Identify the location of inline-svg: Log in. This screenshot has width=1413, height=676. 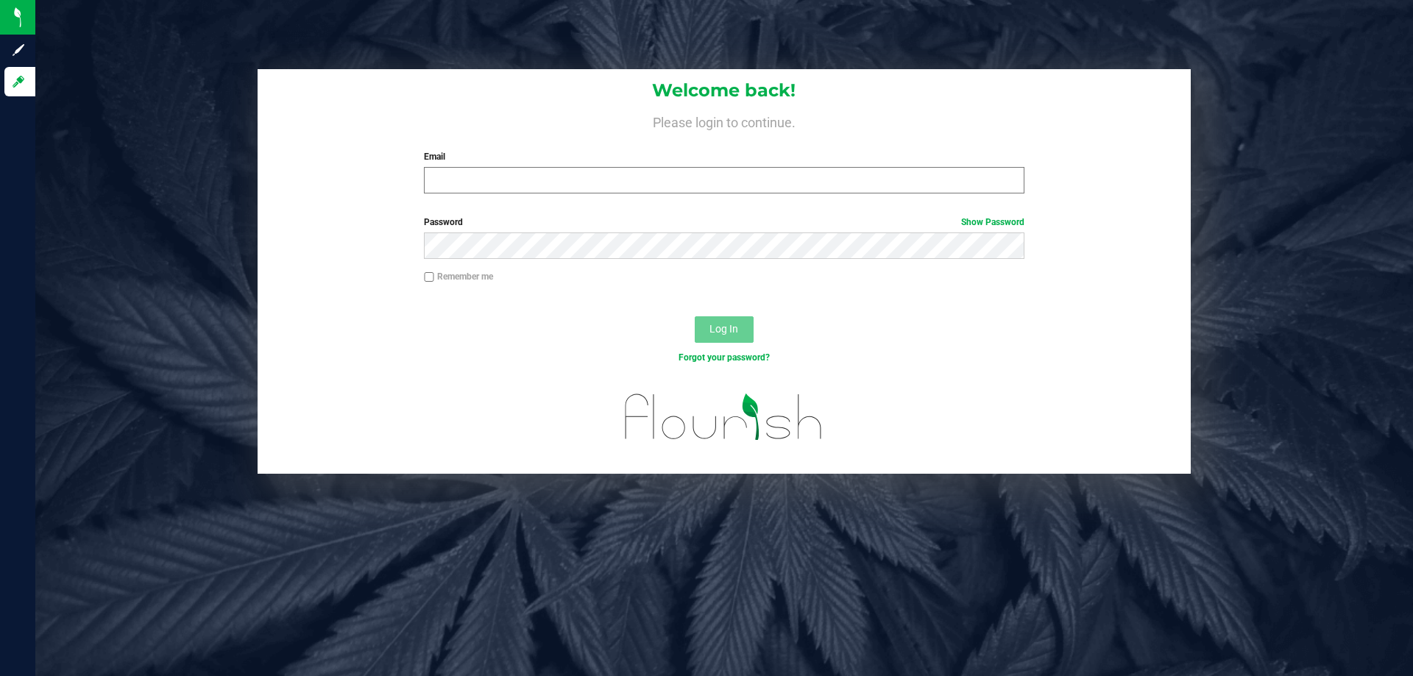
(18, 82).